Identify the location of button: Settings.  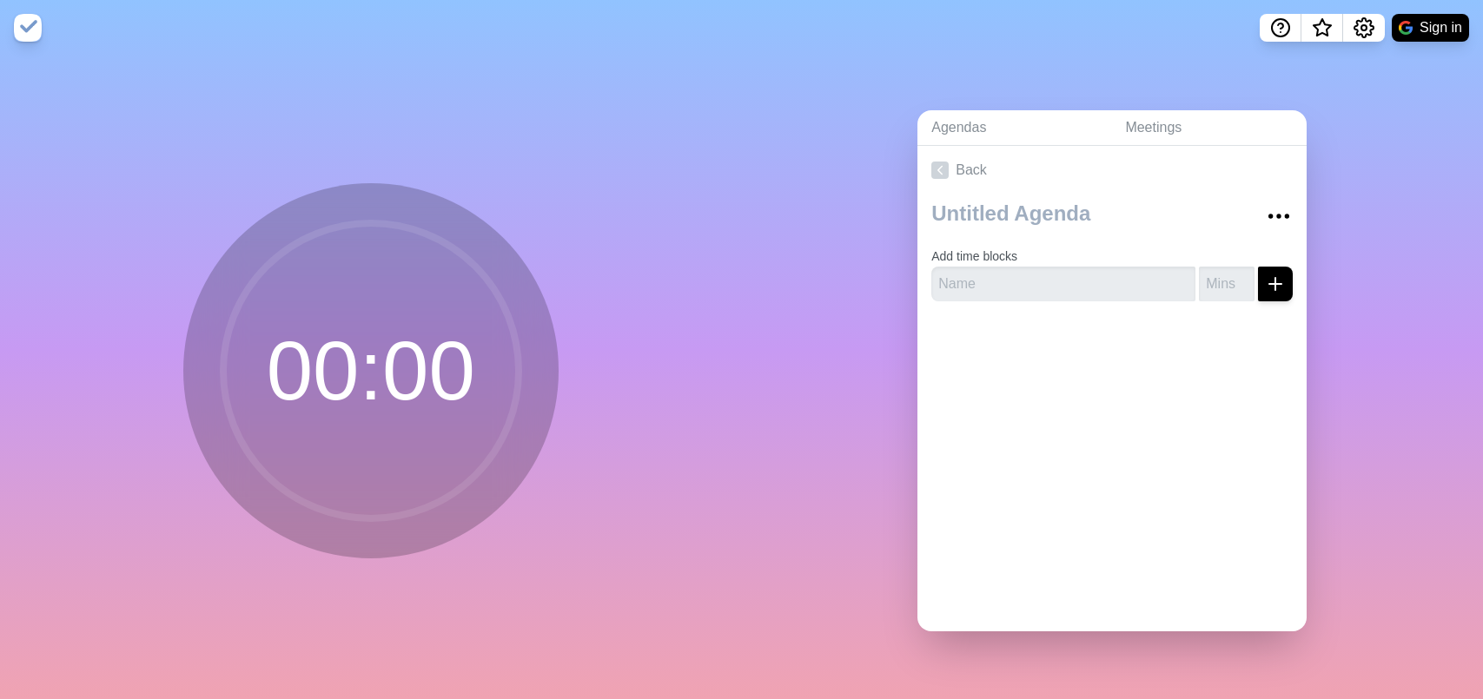
(1364, 28).